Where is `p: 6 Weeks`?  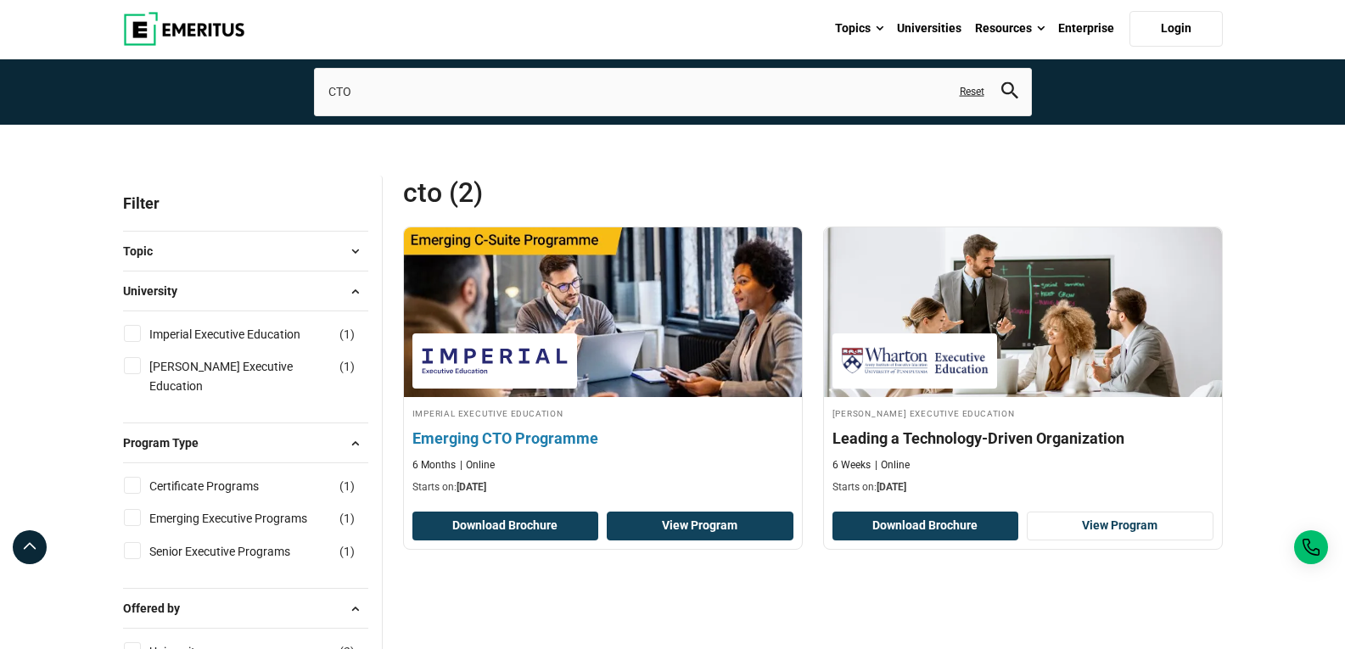
p: 6 Weeks is located at coordinates (851, 465).